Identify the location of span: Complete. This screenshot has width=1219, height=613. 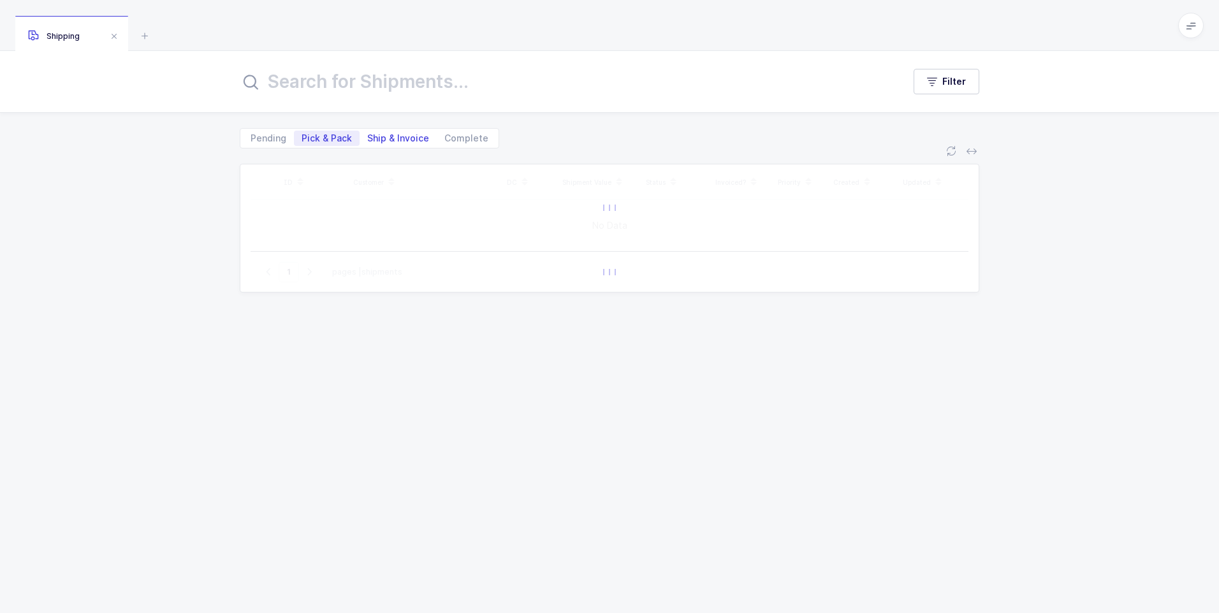
(466, 138).